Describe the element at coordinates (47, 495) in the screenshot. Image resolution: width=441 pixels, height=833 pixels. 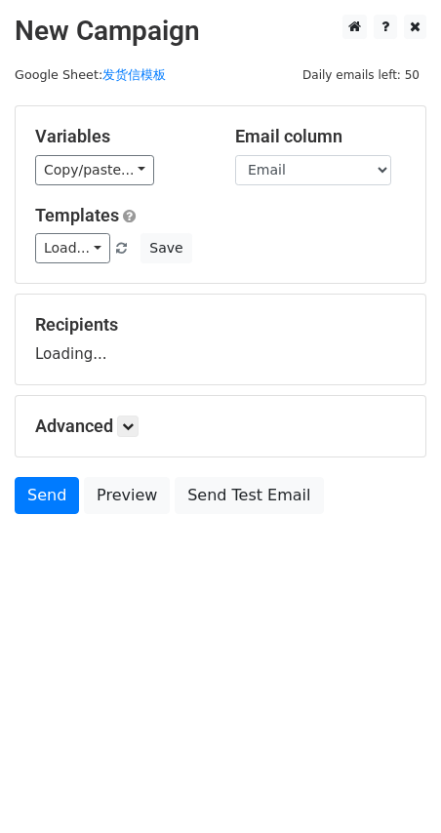
I see `a: Send` at that location.